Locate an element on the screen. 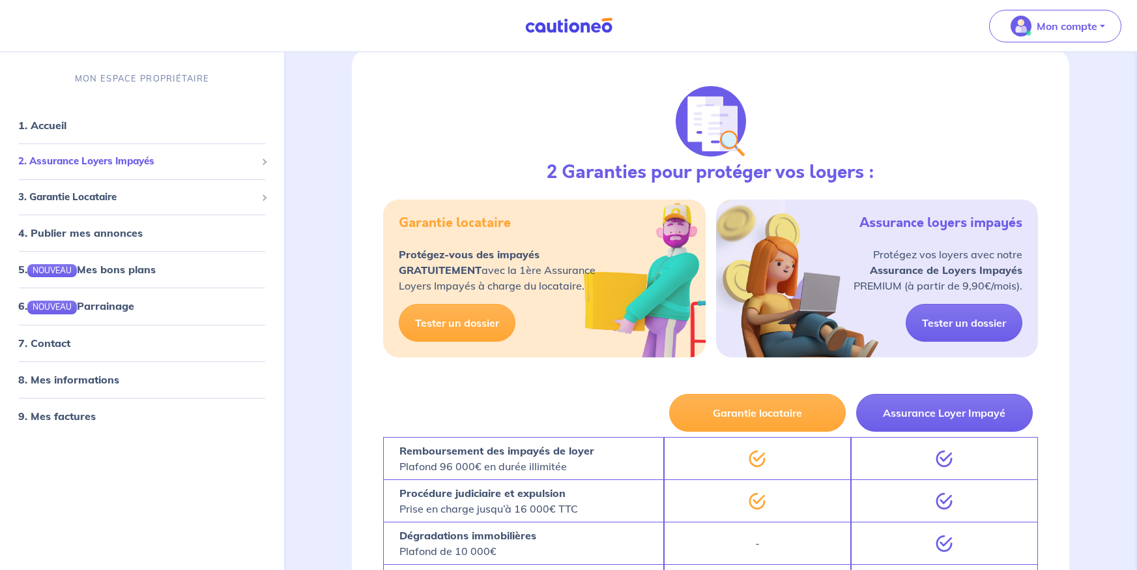  span: 2. Assurance Loyers Impayés is located at coordinates (137, 162).